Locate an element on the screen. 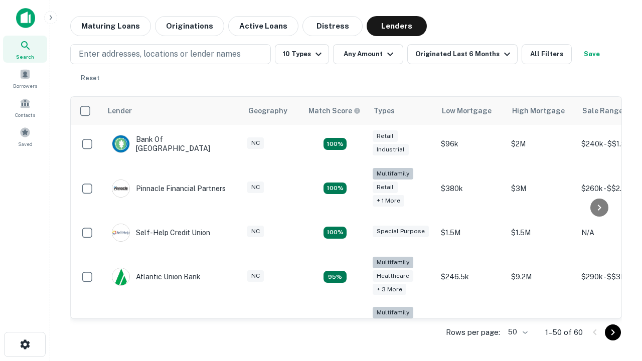 The height and width of the screenshot is (361, 642). button: Lenders is located at coordinates (397, 26).